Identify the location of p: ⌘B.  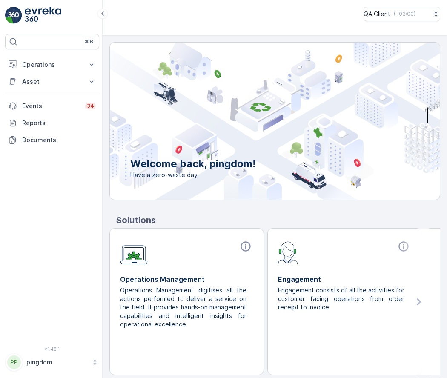
(89, 42).